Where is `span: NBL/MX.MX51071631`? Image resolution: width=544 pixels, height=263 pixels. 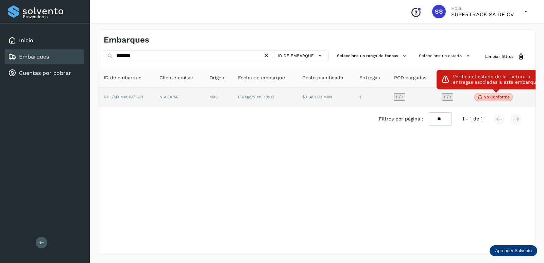 span: NBL/MX.MX51071631 is located at coordinates (123, 97).